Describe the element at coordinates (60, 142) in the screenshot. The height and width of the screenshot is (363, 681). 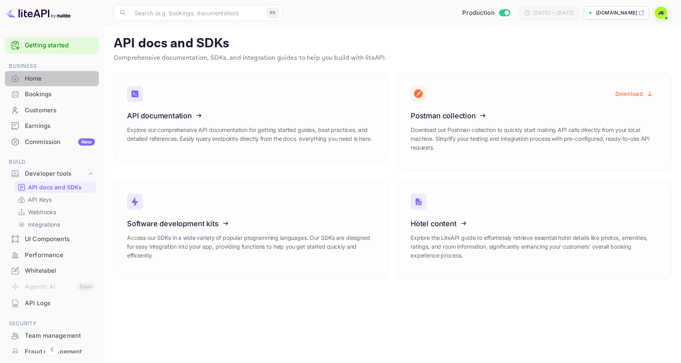
I see `div: Commission` at that location.